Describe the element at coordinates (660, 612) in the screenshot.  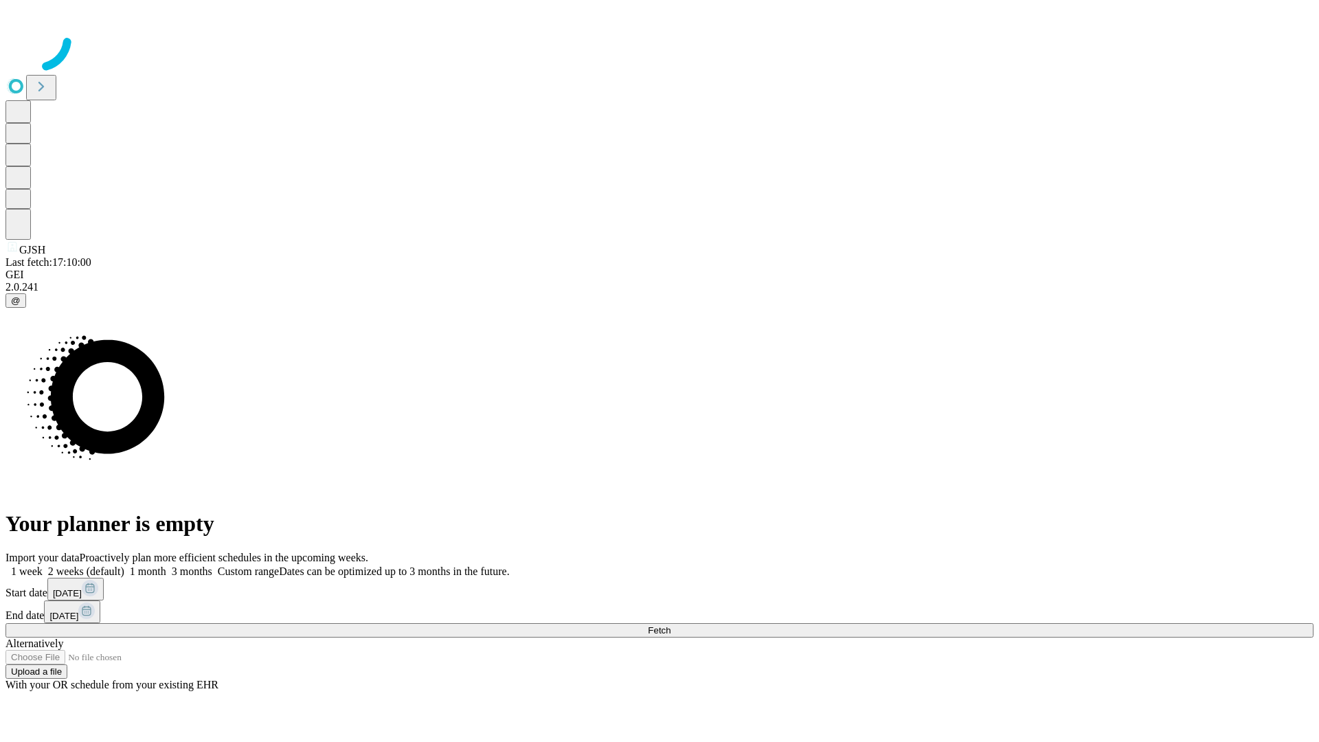
I see `div: End date` at that location.